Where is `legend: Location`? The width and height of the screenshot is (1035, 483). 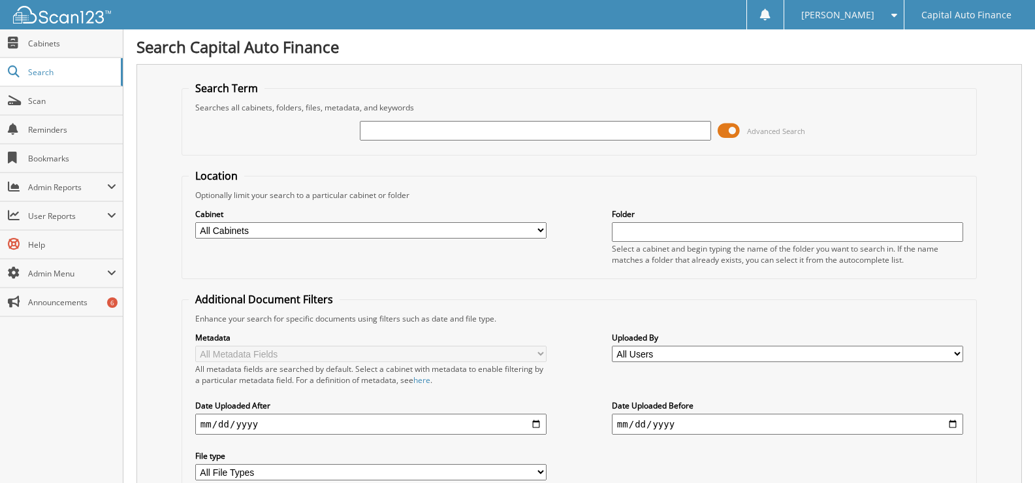
legend: Location is located at coordinates (216, 176).